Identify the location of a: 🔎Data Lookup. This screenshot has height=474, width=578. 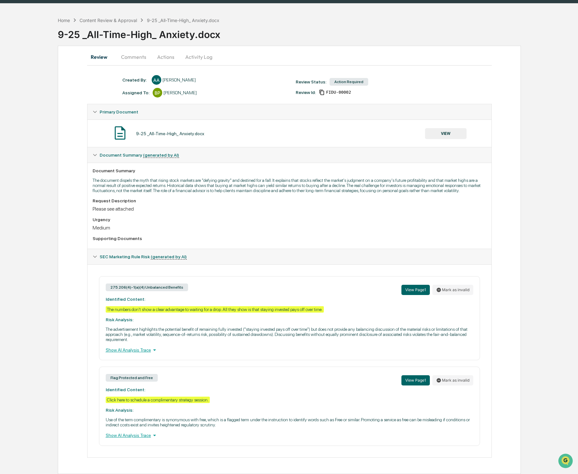
(23, 96).